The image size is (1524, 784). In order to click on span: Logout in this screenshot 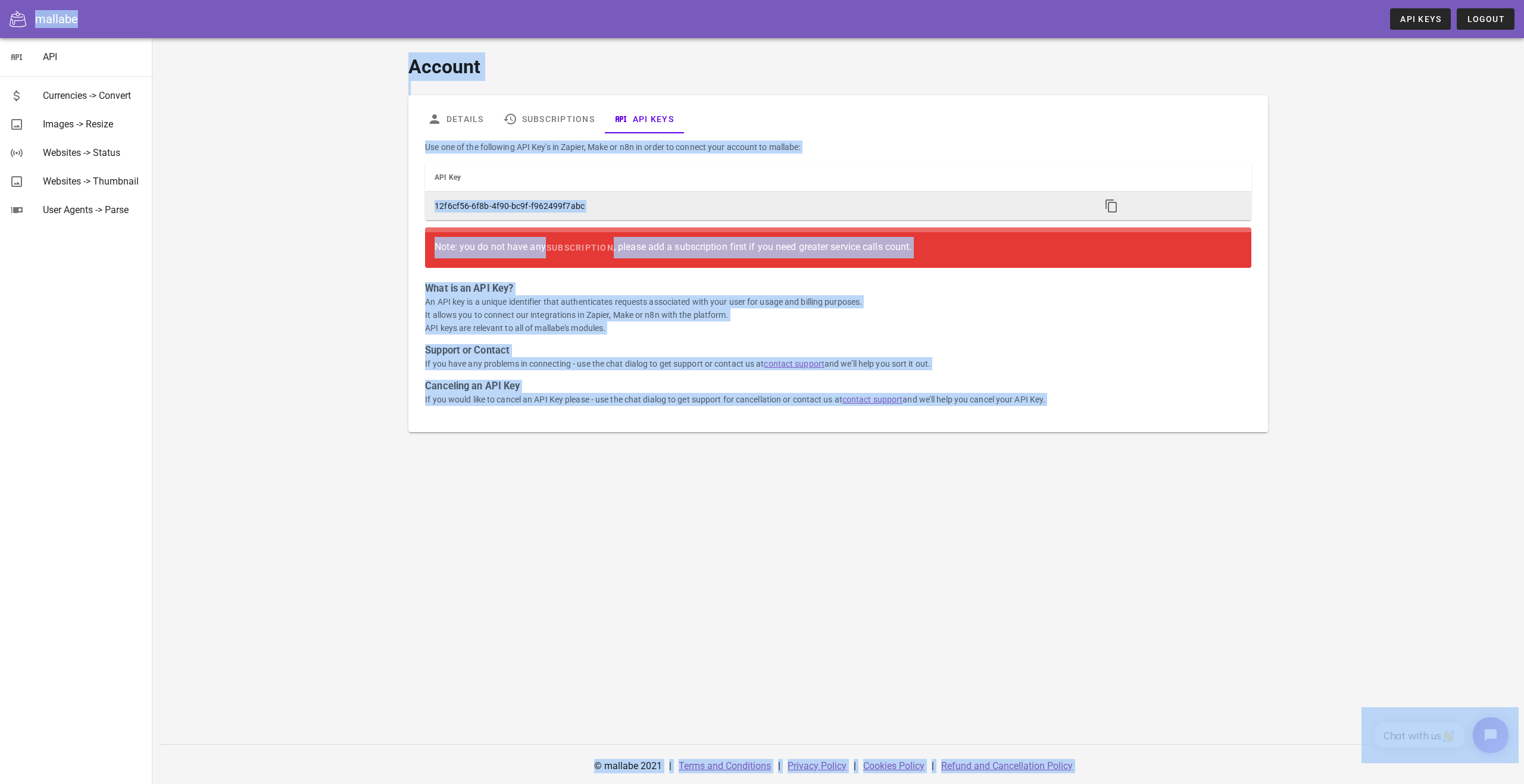, I will do `click(1485, 19)`.